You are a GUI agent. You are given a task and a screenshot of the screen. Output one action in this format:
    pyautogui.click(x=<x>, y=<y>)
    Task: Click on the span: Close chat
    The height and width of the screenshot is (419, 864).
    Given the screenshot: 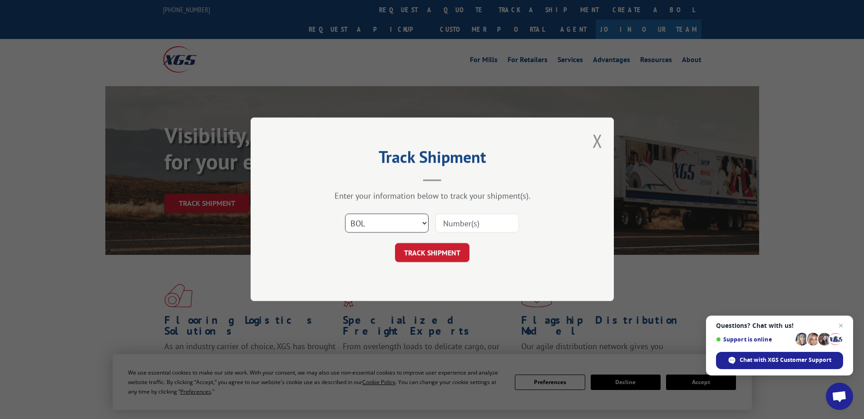 What is the action you would take?
    pyautogui.click(x=841, y=326)
    